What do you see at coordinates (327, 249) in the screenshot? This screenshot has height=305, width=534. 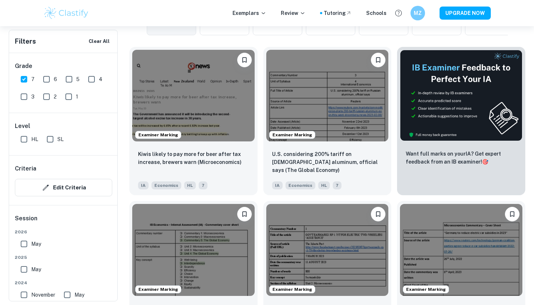 I see `img: Economics IA example thumbnail: Govt earmarks Rp 1.75t for electric two-` at bounding box center [327, 249].